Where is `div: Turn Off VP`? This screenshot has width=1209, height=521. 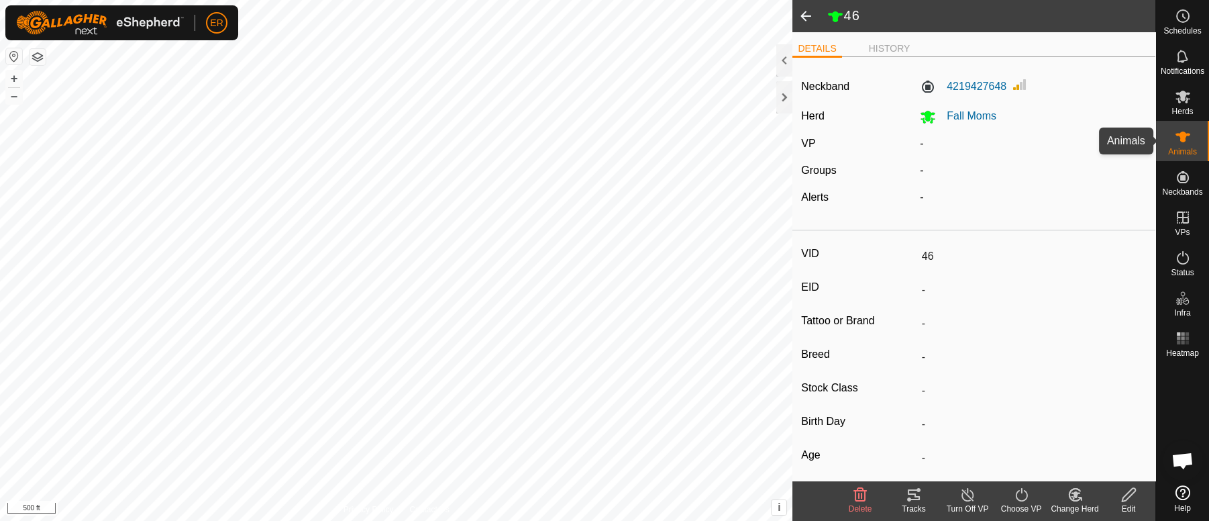
div: Turn Off VP is located at coordinates (968, 509).